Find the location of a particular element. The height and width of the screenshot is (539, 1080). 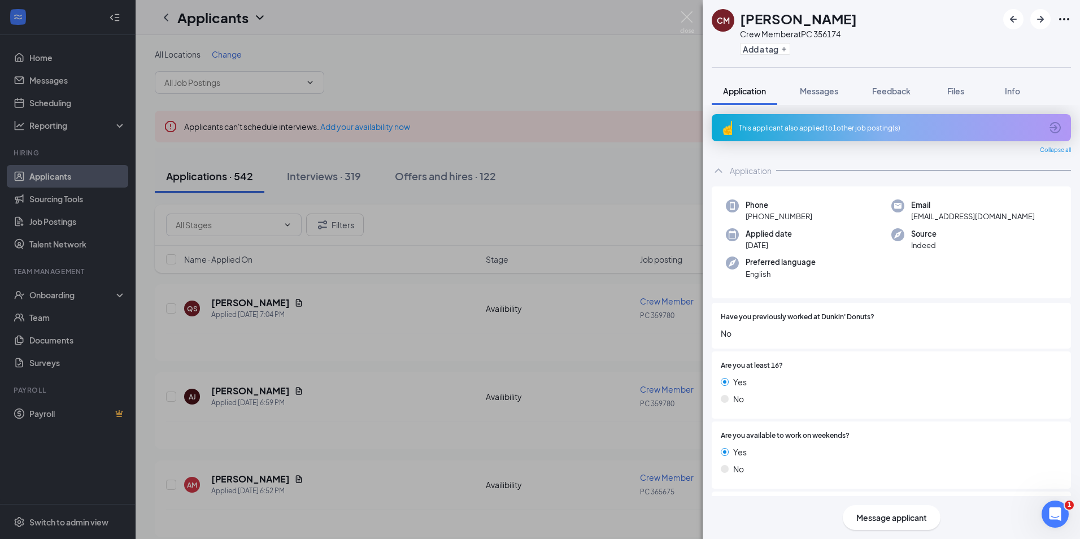

span: Source is located at coordinates (924, 234).